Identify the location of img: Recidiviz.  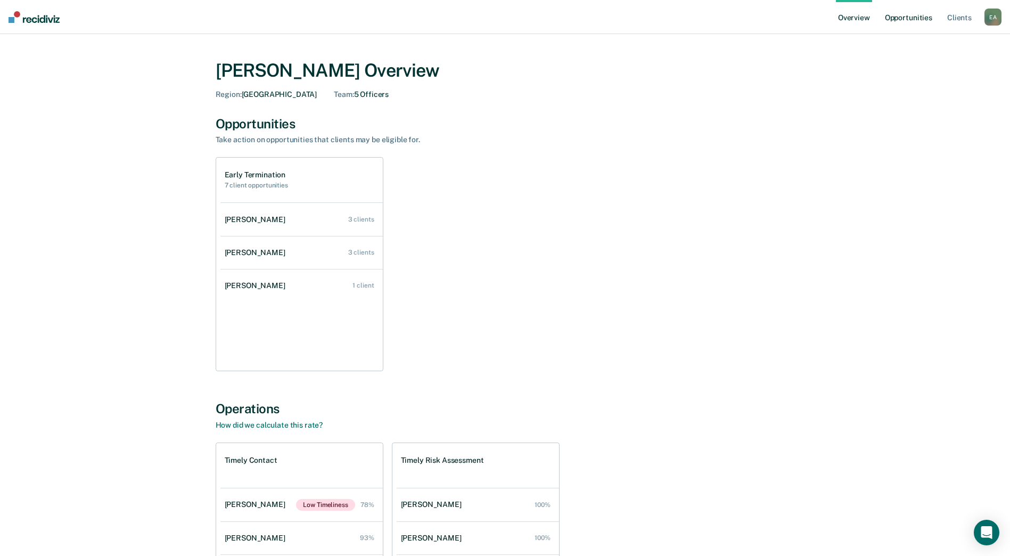
(34, 17).